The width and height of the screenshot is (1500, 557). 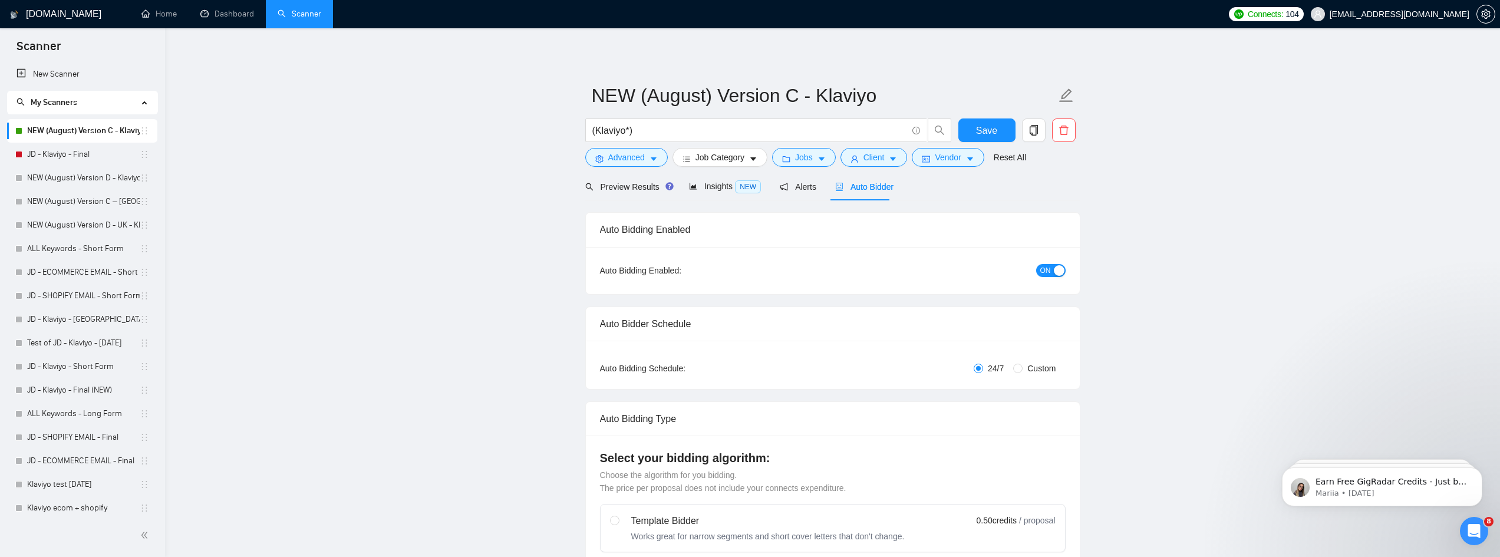 What do you see at coordinates (1046, 271) in the screenshot?
I see `span: ON` at bounding box center [1046, 271].